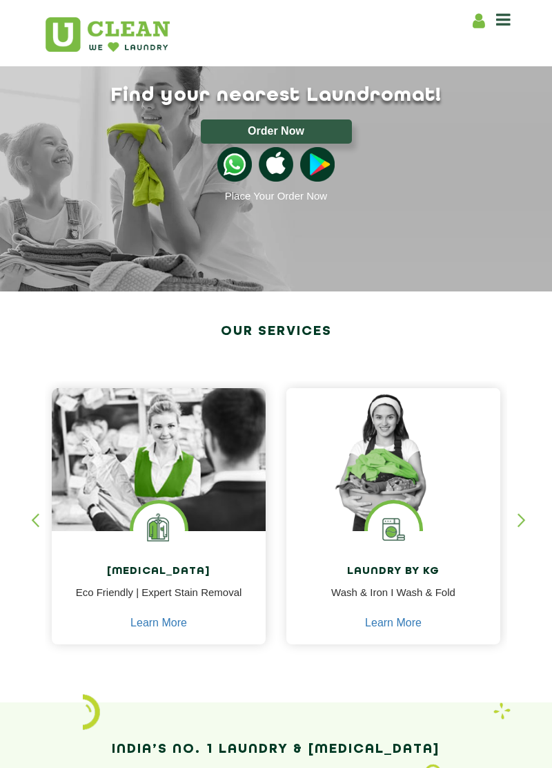 The width and height of the screenshot is (552, 768). Describe the element at coordinates (393, 459) in the screenshot. I see `img: a girl with laundry basket` at that location.